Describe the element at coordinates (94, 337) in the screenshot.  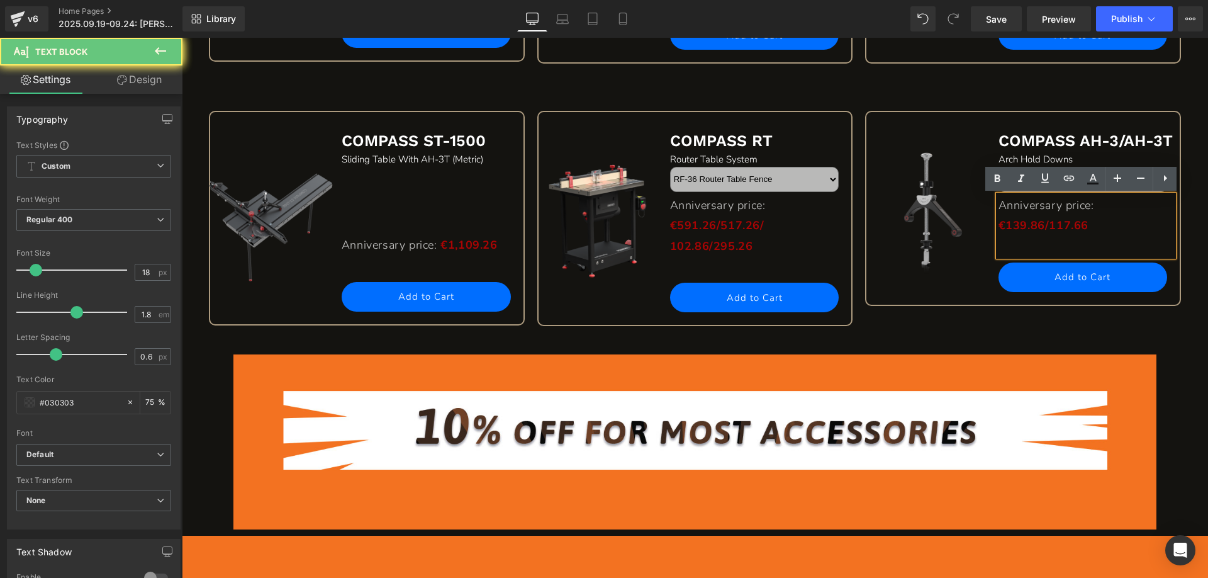
I see `div: Letter Spacing` at that location.